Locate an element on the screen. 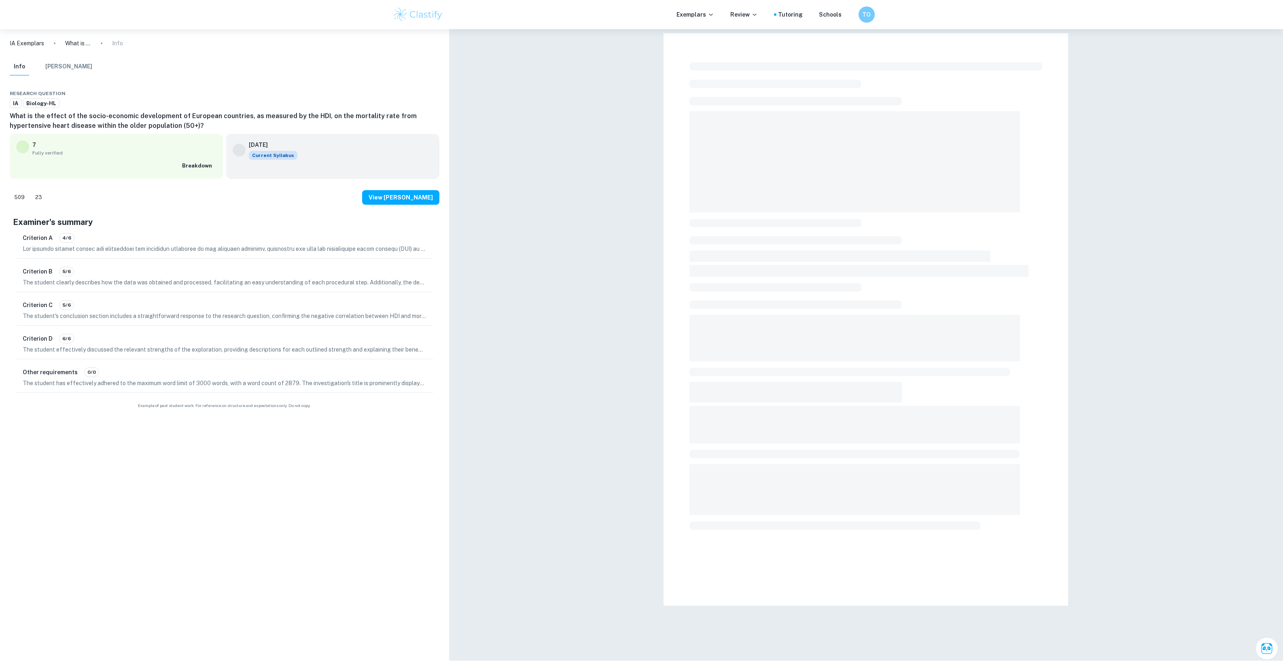 The width and height of the screenshot is (1283, 672). p: What is the effect of the socio-economic development of European countries, as measured by the HD... is located at coordinates (78, 43).